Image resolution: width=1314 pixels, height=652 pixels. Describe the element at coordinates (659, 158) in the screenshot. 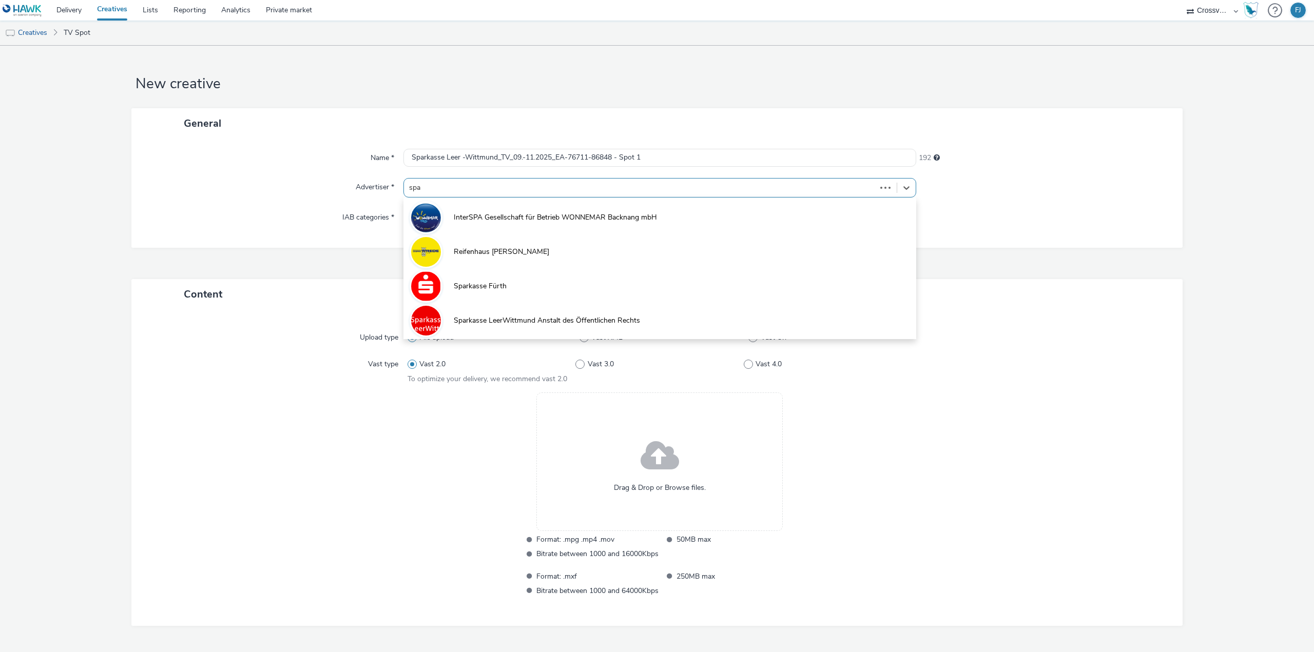

I see `input: Name` at that location.